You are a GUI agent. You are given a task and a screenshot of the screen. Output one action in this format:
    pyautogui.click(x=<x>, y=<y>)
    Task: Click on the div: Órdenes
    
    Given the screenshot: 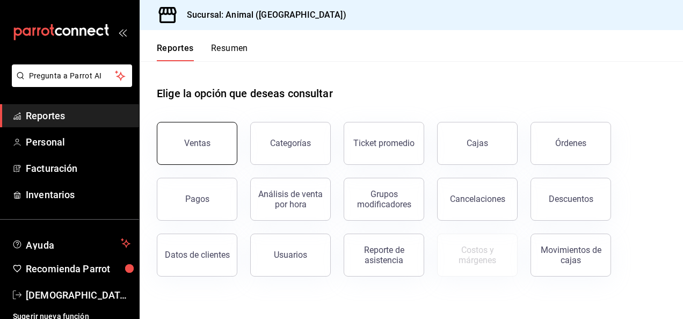 What is the action you would take?
    pyautogui.click(x=570, y=143)
    